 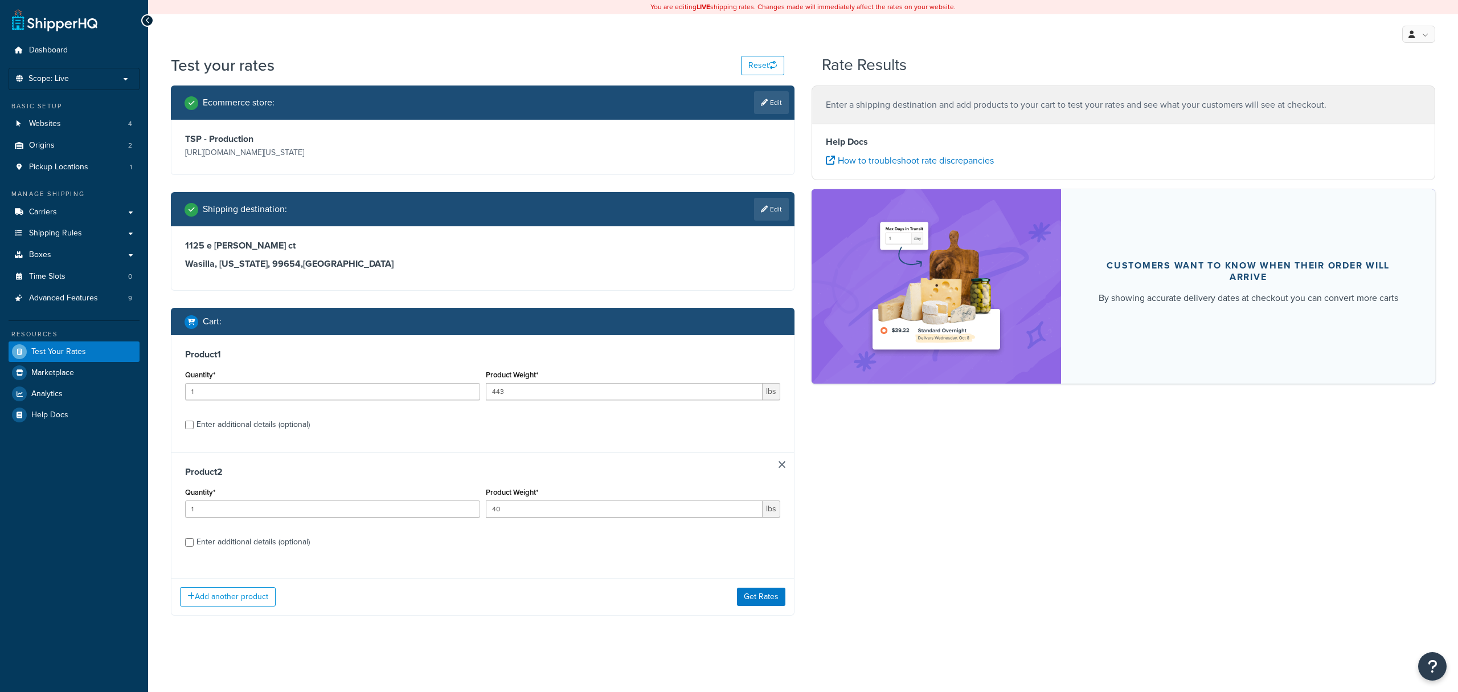 What do you see at coordinates (74, 298) in the screenshot?
I see `li: Advanced Features` at bounding box center [74, 298].